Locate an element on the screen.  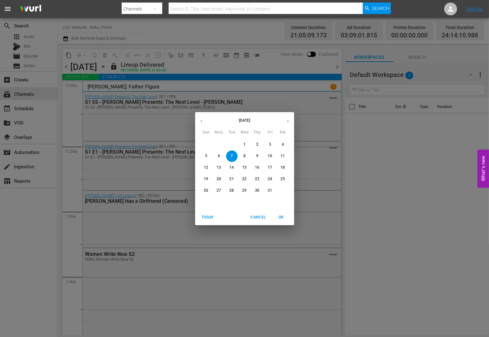
button: 30 is located at coordinates (258, 191).